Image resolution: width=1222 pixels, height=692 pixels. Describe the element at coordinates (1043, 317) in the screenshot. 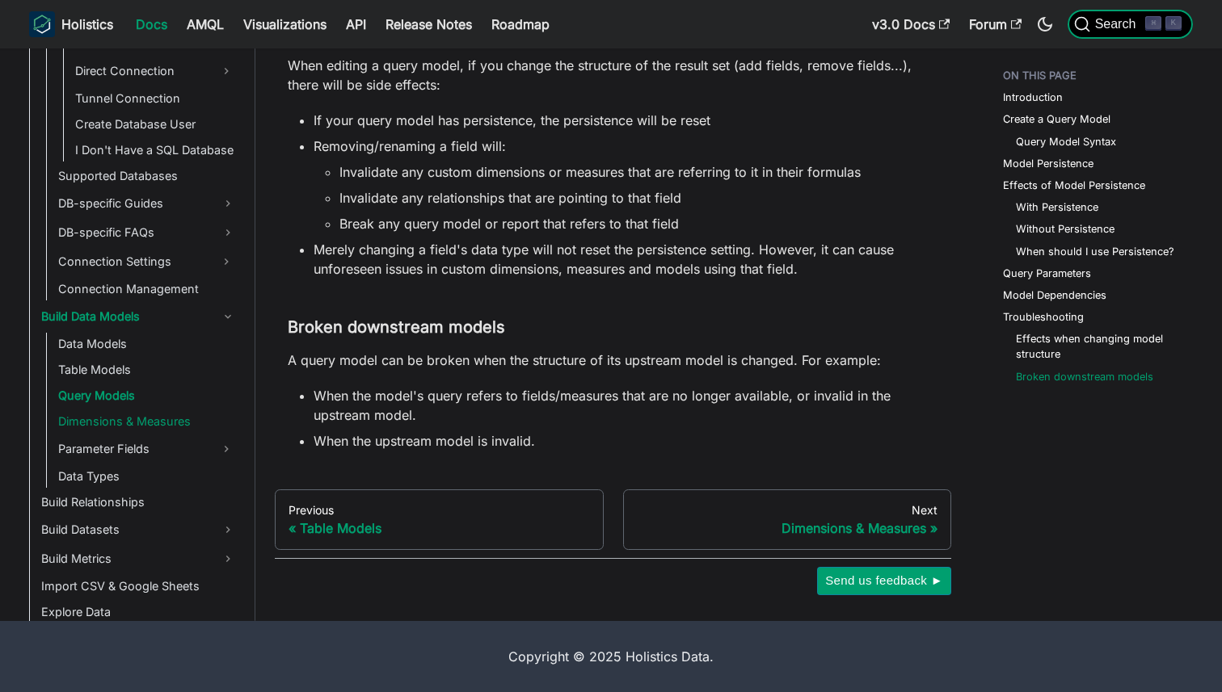

I see `a: Troubleshooting` at that location.